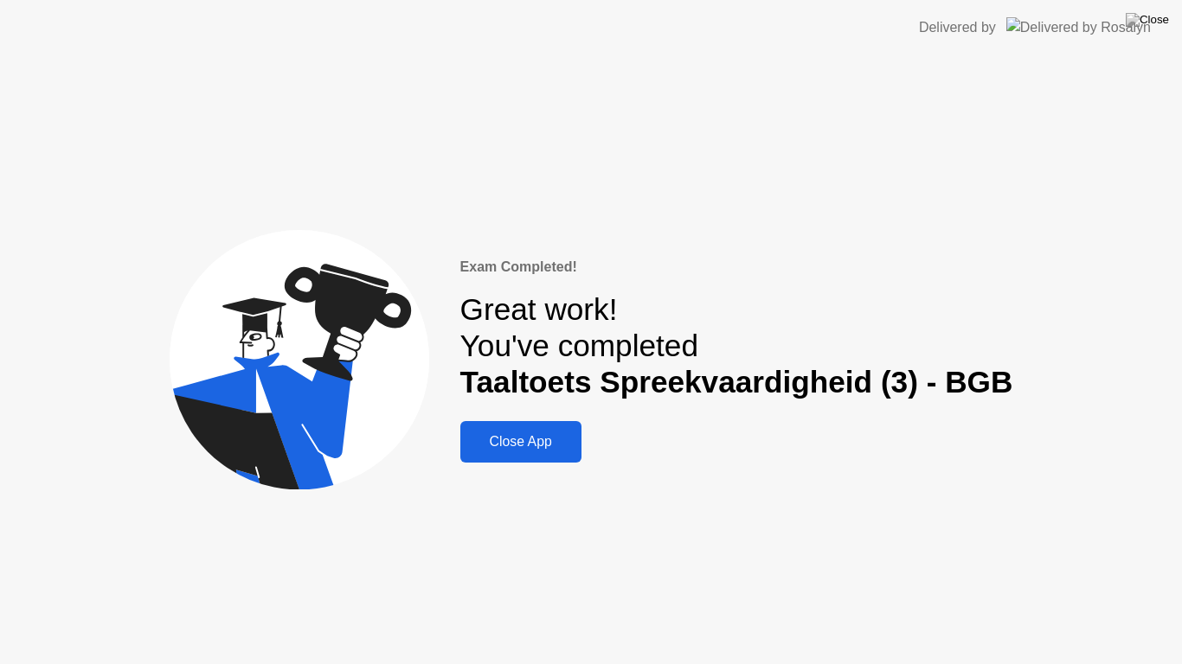 The width and height of the screenshot is (1182, 664). I want to click on b: Taaltoets Spreekvaardigheid (3) - BGB, so click(736, 381).